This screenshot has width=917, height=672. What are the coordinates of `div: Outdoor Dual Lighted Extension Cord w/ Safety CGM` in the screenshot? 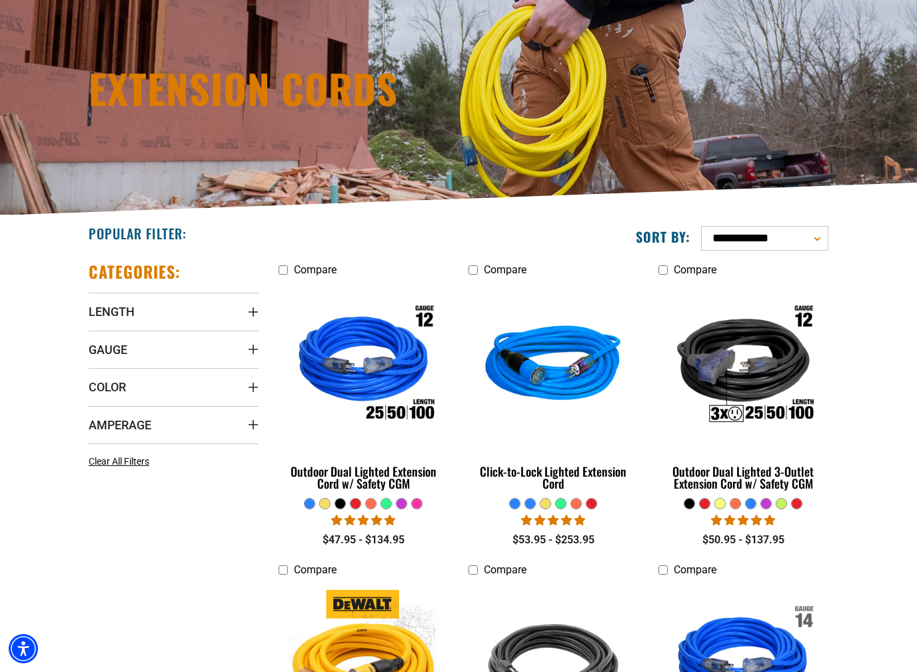 It's located at (363, 477).